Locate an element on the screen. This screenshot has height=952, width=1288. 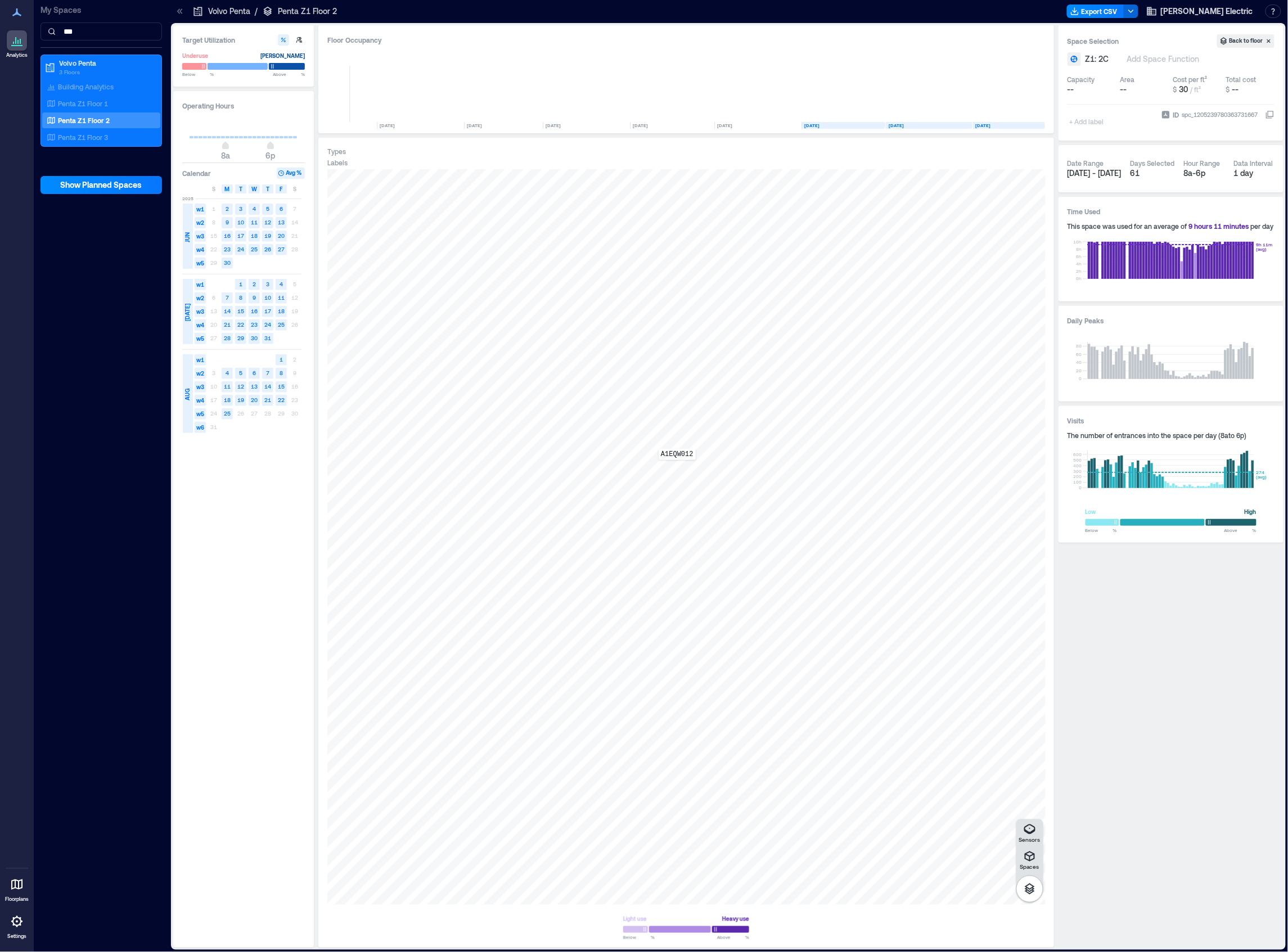
p: Penta Z1 Floor 2 is located at coordinates (84, 120).